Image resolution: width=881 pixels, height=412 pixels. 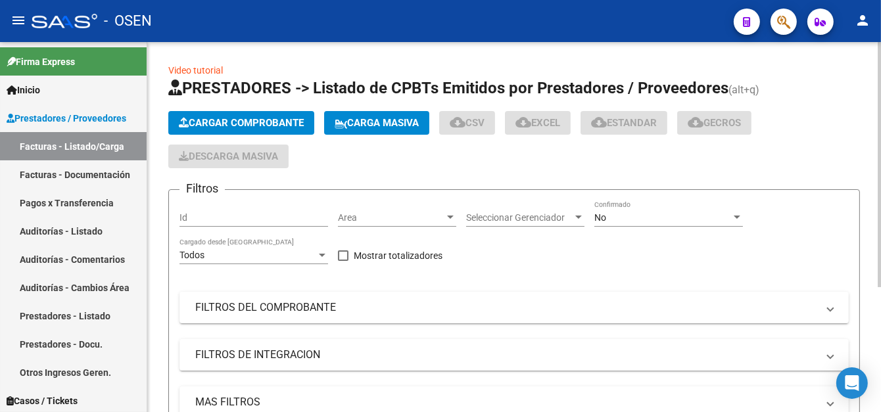 I want to click on span: PRESTADORES -> Listado de CPBTs Emitidos por Prestadores / Proveedores, so click(x=448, y=88).